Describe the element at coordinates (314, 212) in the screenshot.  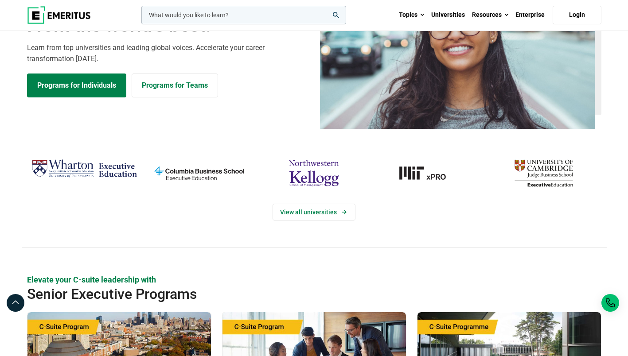
I see `a: View Universities` at that location.